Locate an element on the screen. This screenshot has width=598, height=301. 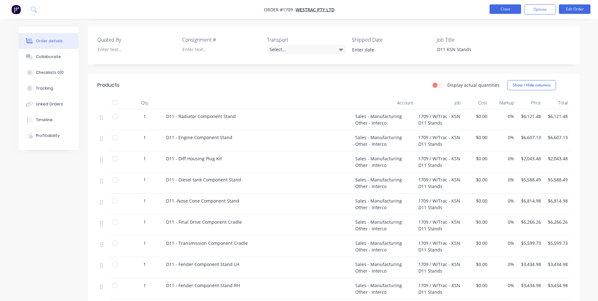
button: Show / Hide columns is located at coordinates (532, 85).